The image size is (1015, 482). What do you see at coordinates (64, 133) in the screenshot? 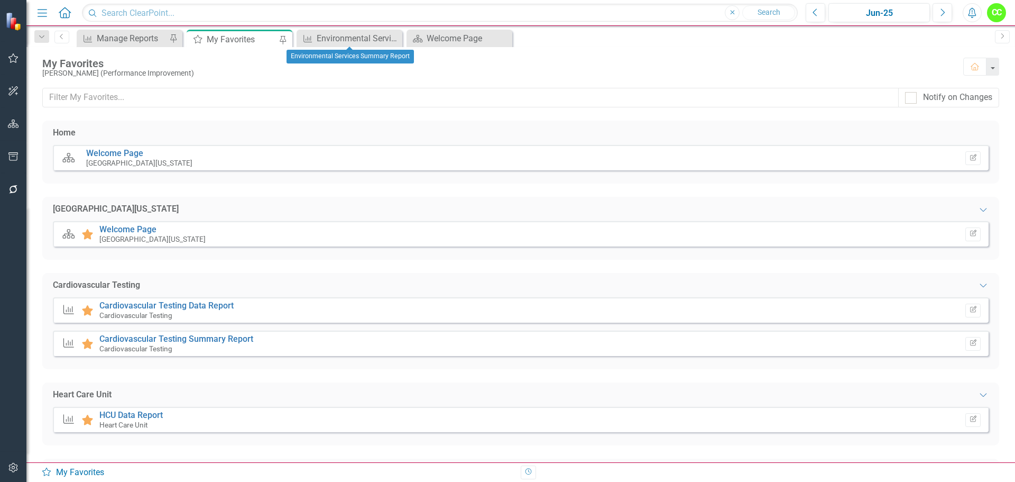
I see `div: Home` at bounding box center [64, 133].